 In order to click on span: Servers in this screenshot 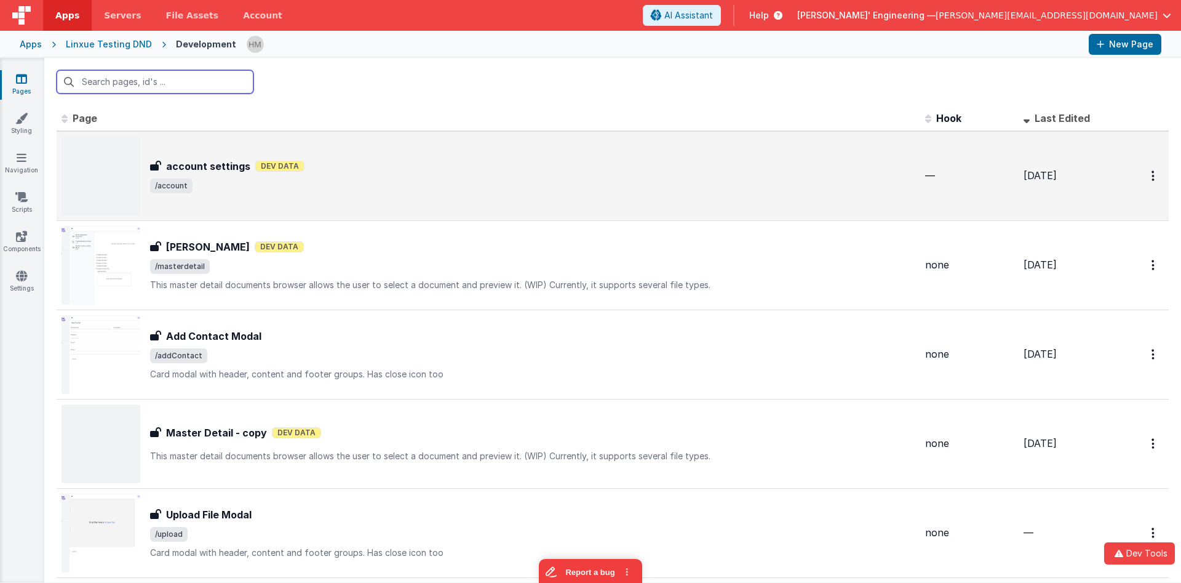, I will do `click(122, 15)`.